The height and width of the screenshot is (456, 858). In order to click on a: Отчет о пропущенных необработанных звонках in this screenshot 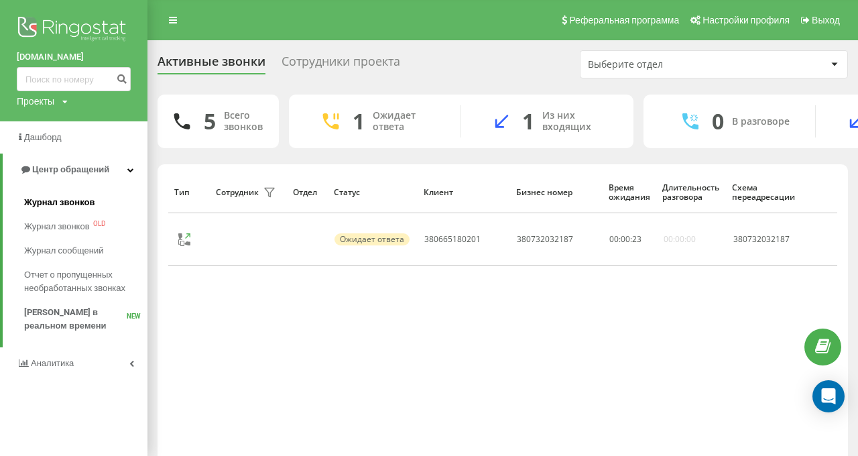, I will do `click(86, 282)`.